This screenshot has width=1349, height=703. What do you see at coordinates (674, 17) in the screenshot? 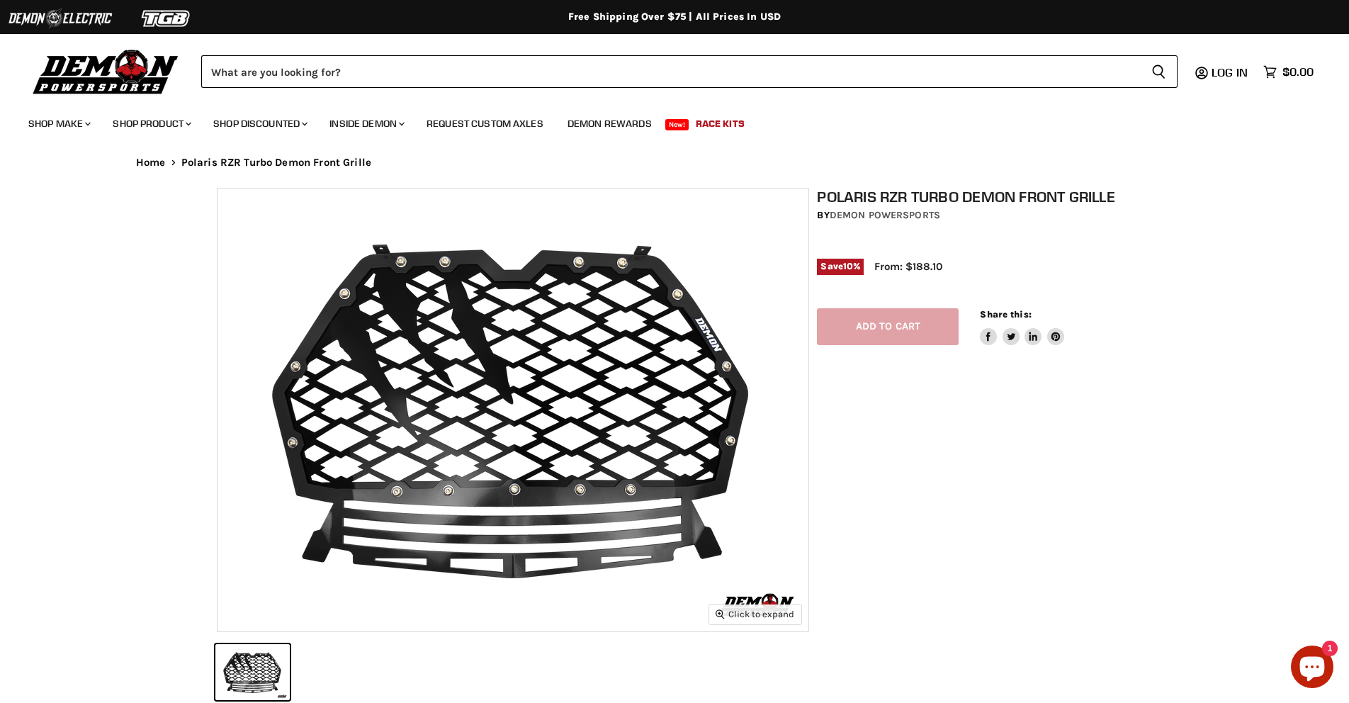
I see `div: Free Shipping Over $75 | All Prices In USD` at bounding box center [674, 17].